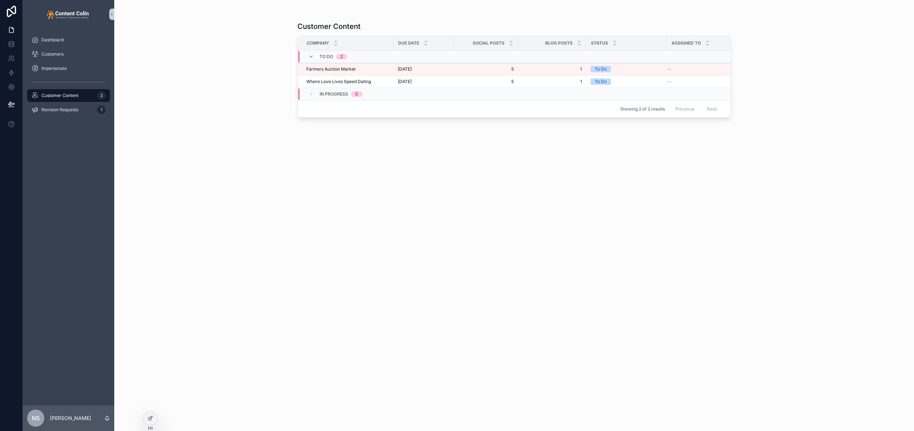  I want to click on a: Impersonate, so click(69, 69).